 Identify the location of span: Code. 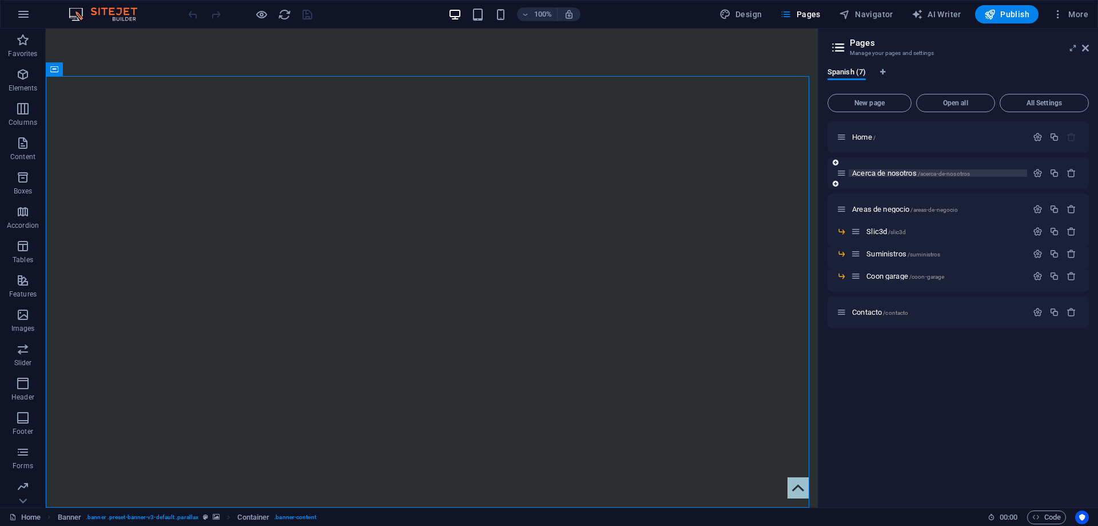
(1046, 517).